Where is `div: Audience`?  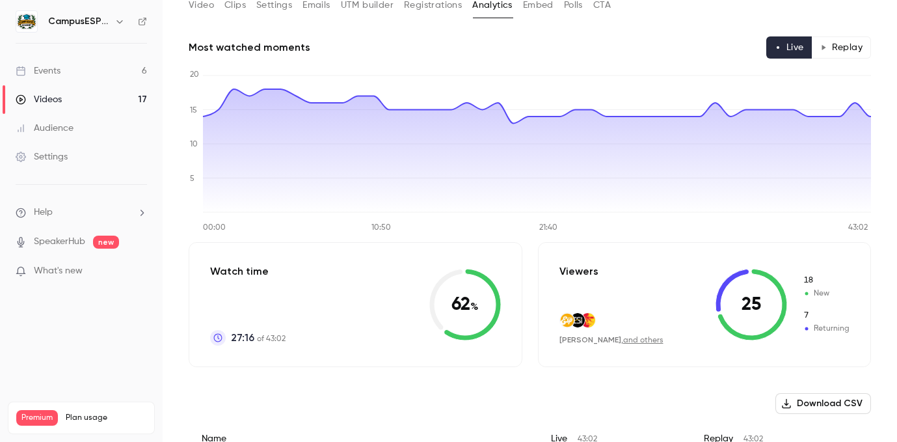
div: Audience is located at coordinates (44, 128).